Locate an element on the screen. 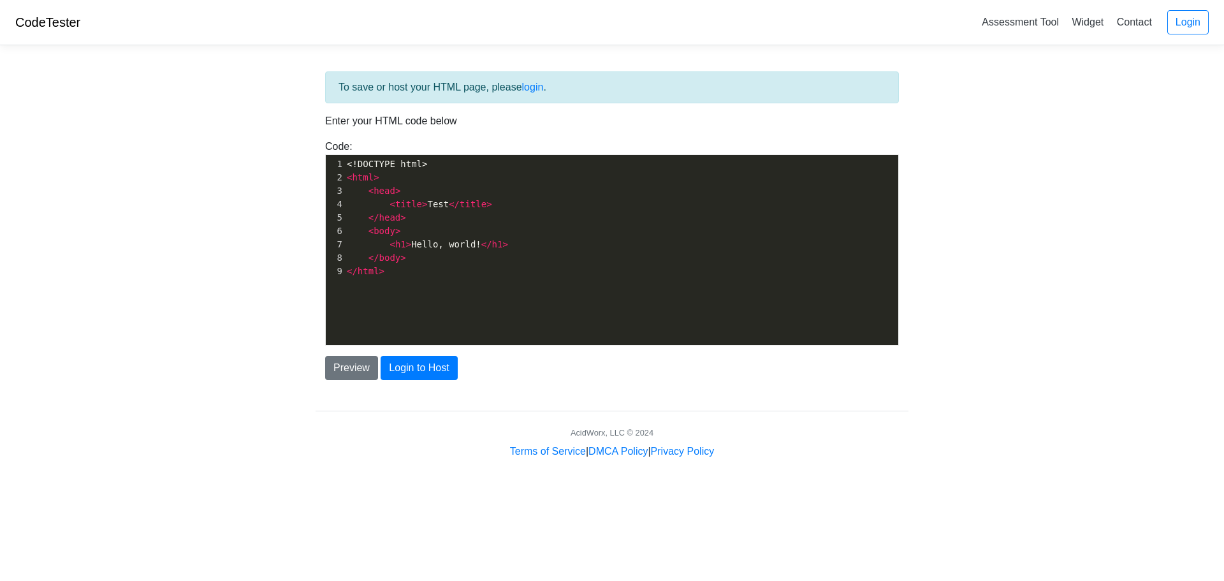  div: 4 is located at coordinates (335, 204).